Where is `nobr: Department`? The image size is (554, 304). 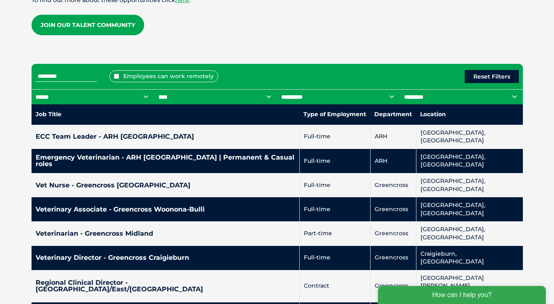
nobr: Department is located at coordinates (393, 114).